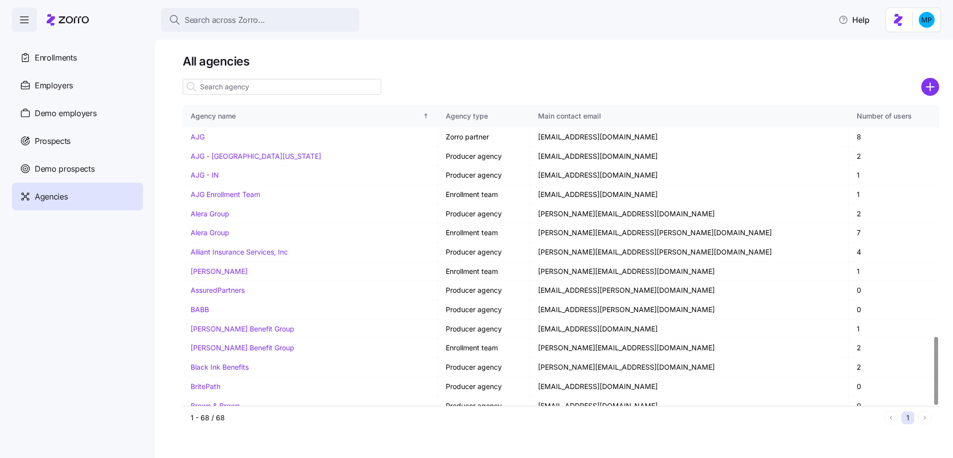 Image resolution: width=953 pixels, height=458 pixels. What do you see at coordinates (77, 141) in the screenshot?
I see `a: Prospects` at bounding box center [77, 141].